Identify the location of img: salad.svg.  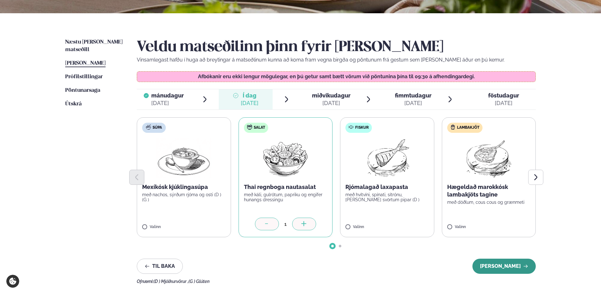
(250, 127).